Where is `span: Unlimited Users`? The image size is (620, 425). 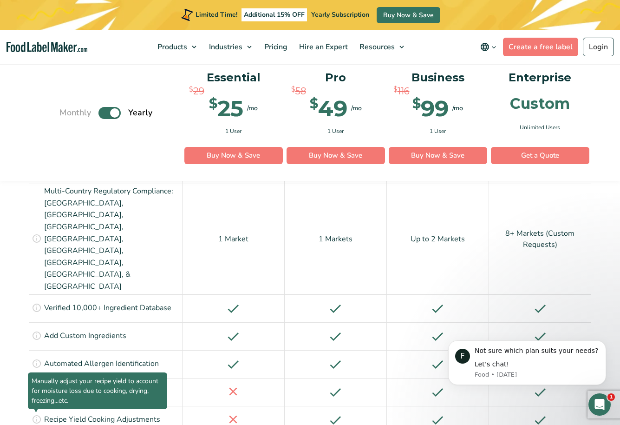
span: Unlimited Users is located at coordinates (540, 127).